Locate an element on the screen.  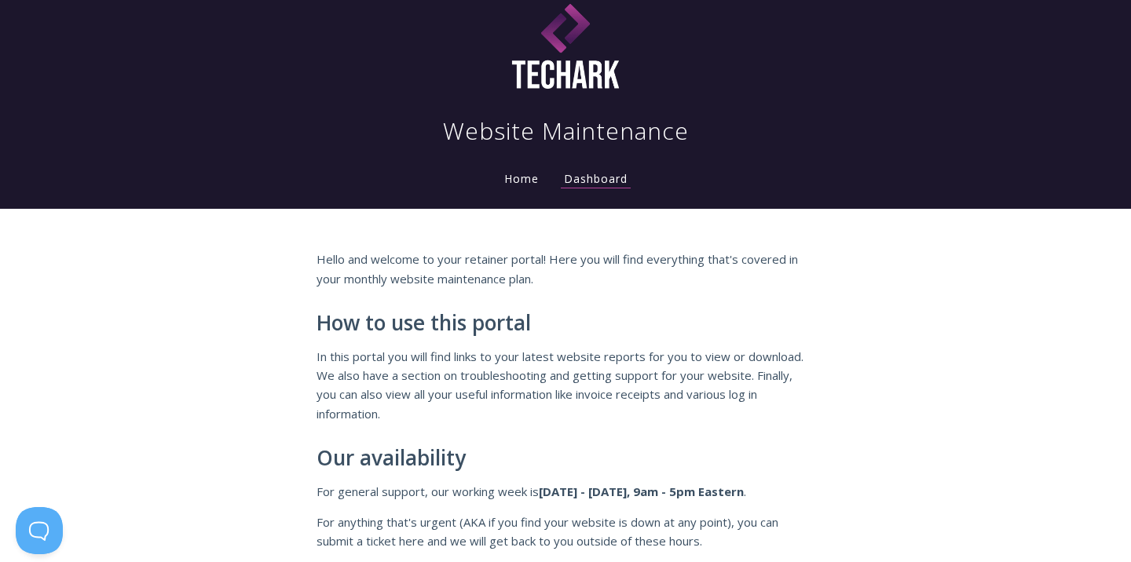
p: For general support, our working week is . is located at coordinates (565, 492).